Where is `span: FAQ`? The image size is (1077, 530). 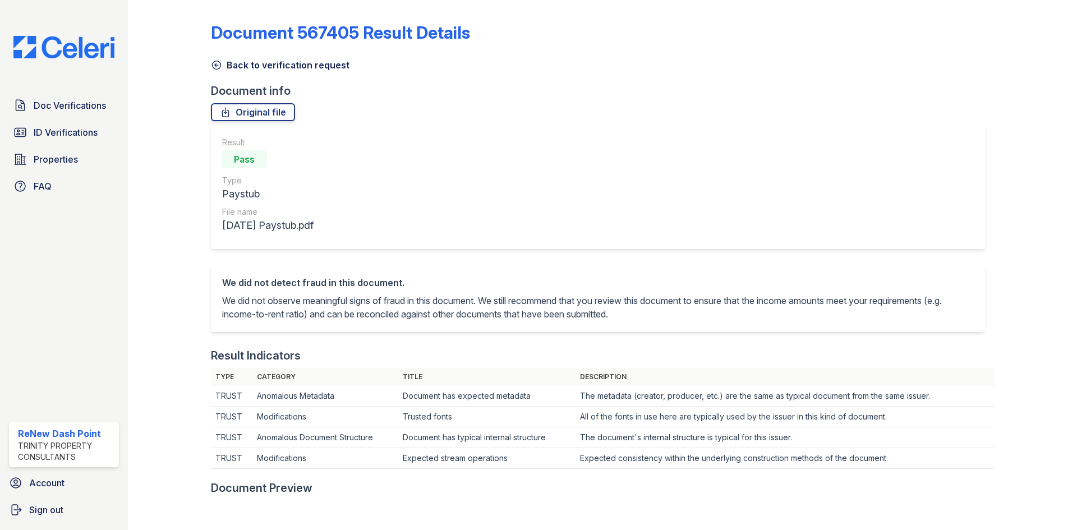 span: FAQ is located at coordinates (43, 186).